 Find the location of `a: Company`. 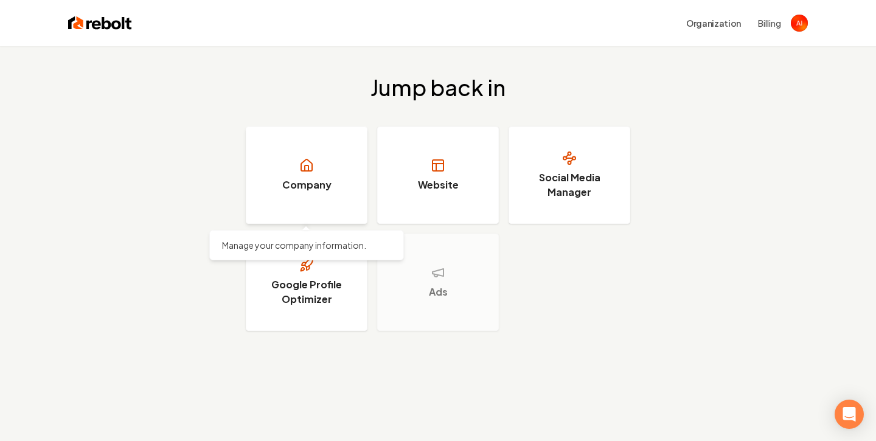

a: Company is located at coordinates (307, 175).